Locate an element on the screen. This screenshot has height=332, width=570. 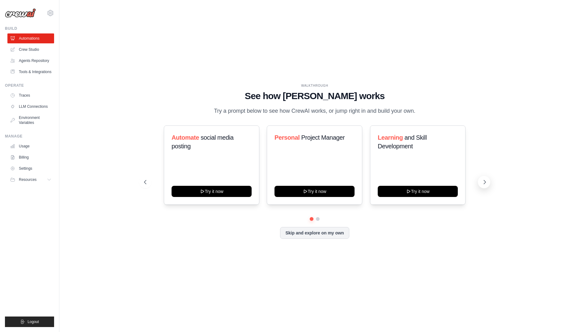
a: Automations is located at coordinates (31, 38).